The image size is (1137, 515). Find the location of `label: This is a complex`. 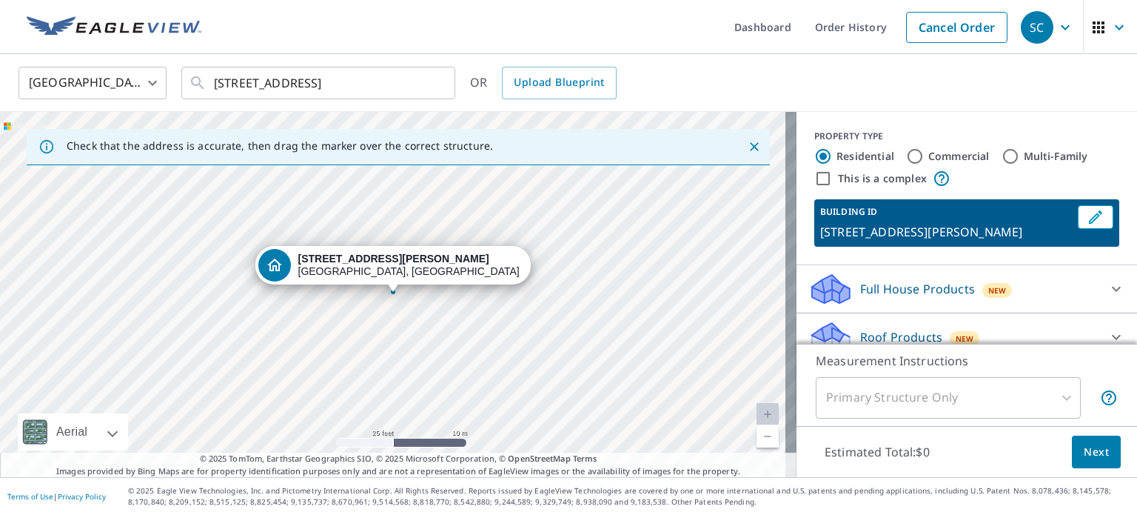

label: This is a complex is located at coordinates (883, 178).